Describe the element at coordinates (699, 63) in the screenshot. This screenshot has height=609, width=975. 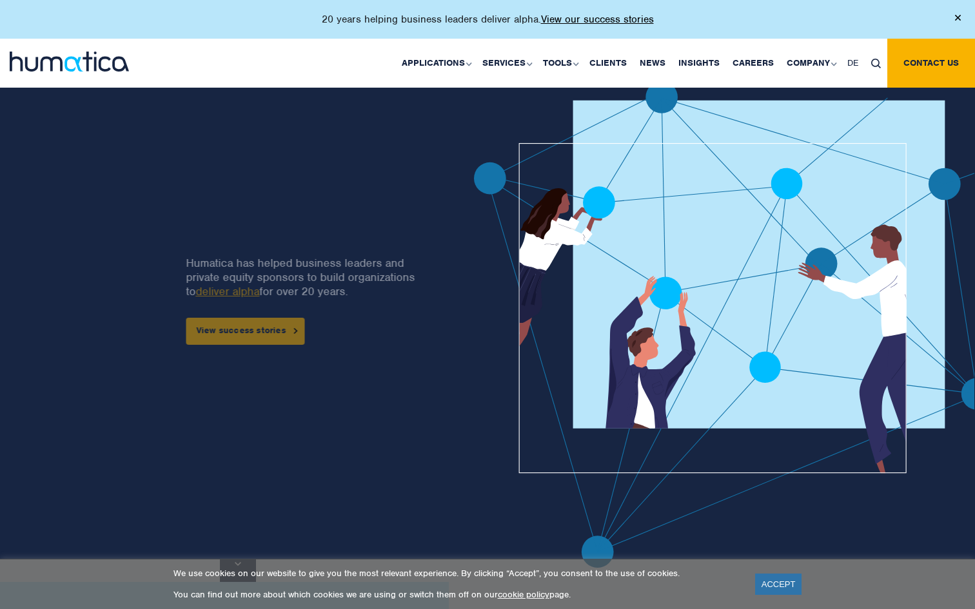
I see `a: Insights` at that location.